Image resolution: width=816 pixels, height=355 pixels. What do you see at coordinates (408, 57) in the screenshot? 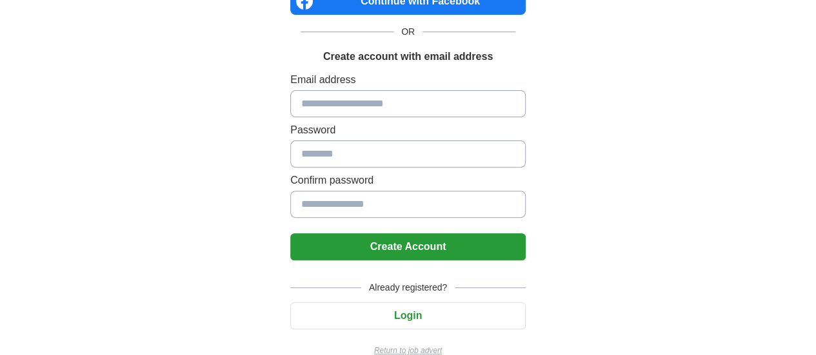
I see `h1: Create account with email address` at bounding box center [408, 57].